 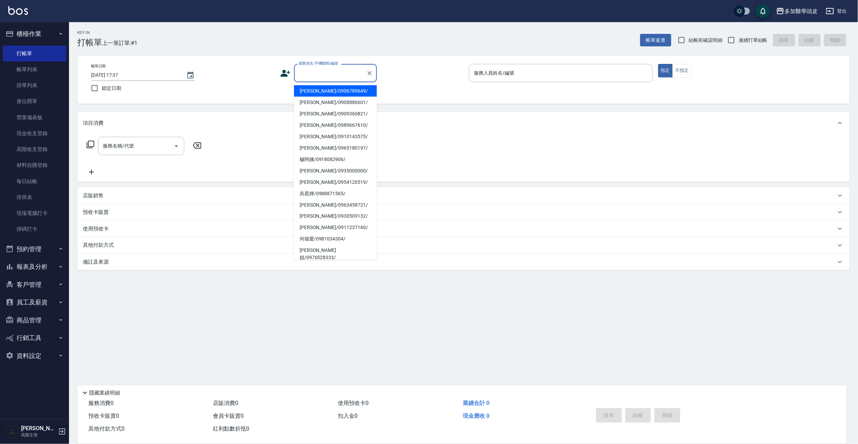 What do you see at coordinates (93, 195) in the screenshot?
I see `p: 店販銷售` at bounding box center [93, 195].